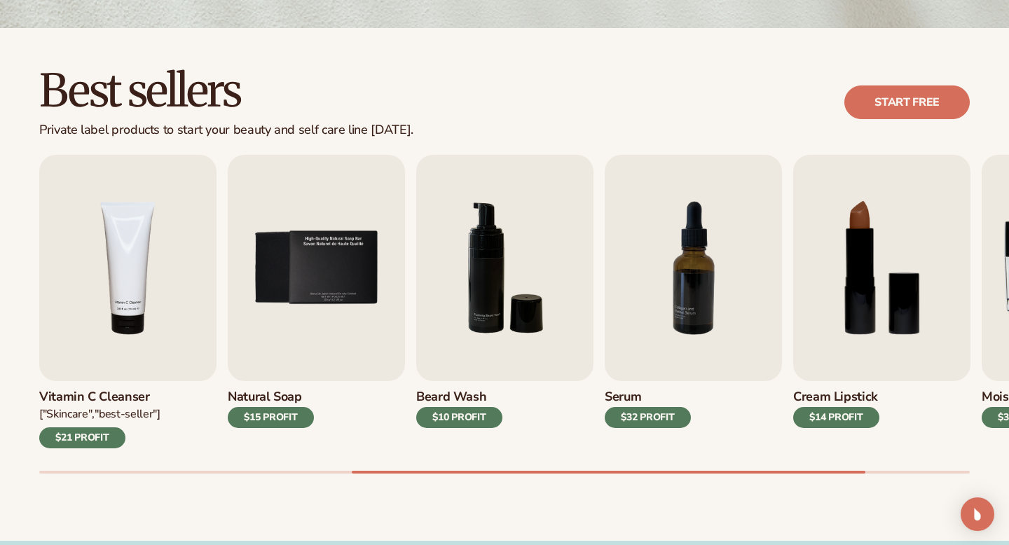 The image size is (1009, 545). What do you see at coordinates (459, 397) in the screenshot?
I see `h3: Beard Wash` at bounding box center [459, 397].